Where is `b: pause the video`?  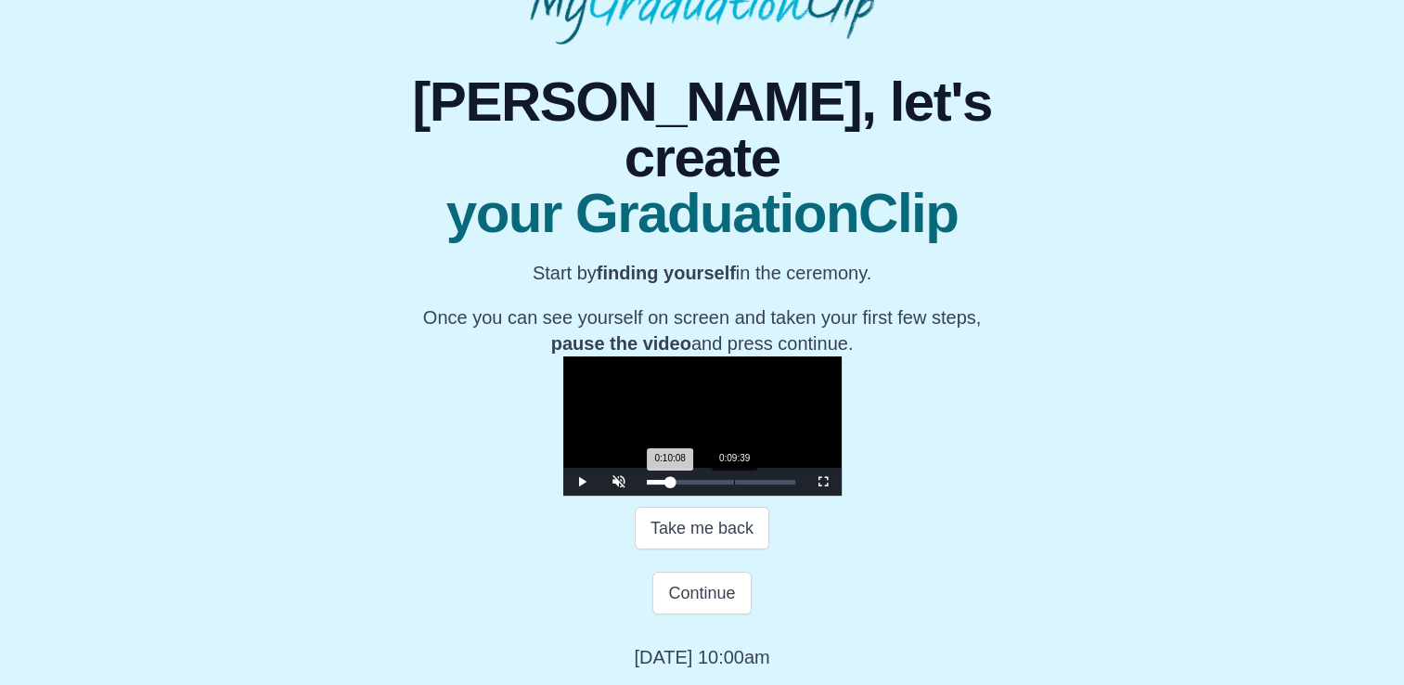 b: pause the video is located at coordinates (621, 343).